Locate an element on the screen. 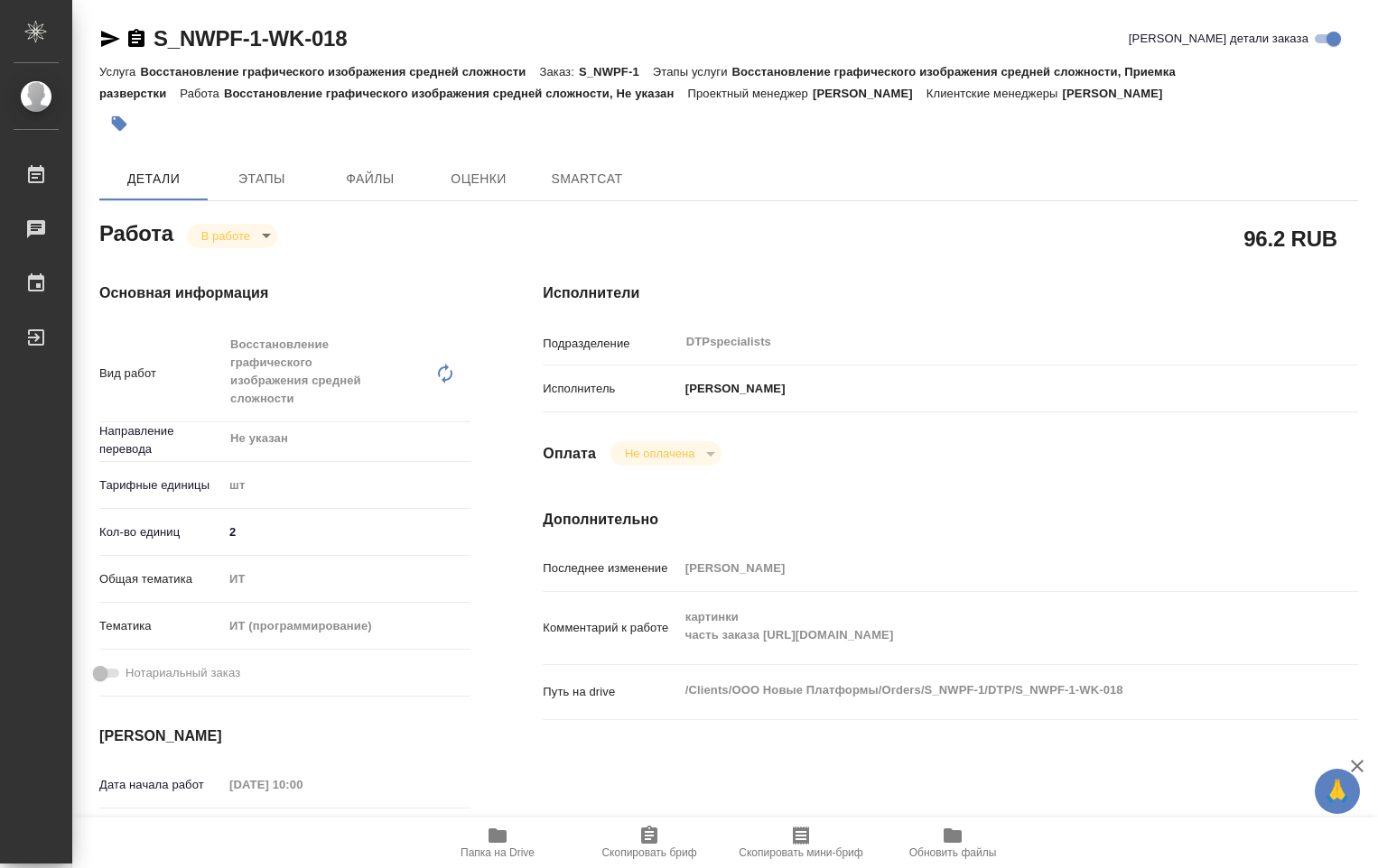 This screenshot has width=1378, height=868. span: SmartCat is located at coordinates (587, 178).